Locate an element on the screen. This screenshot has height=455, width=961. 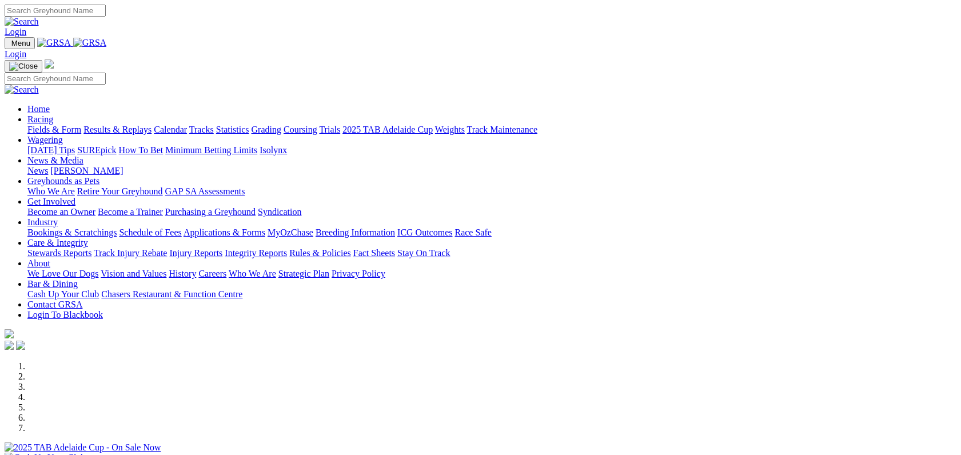
div: Get Involved is located at coordinates (492, 212).